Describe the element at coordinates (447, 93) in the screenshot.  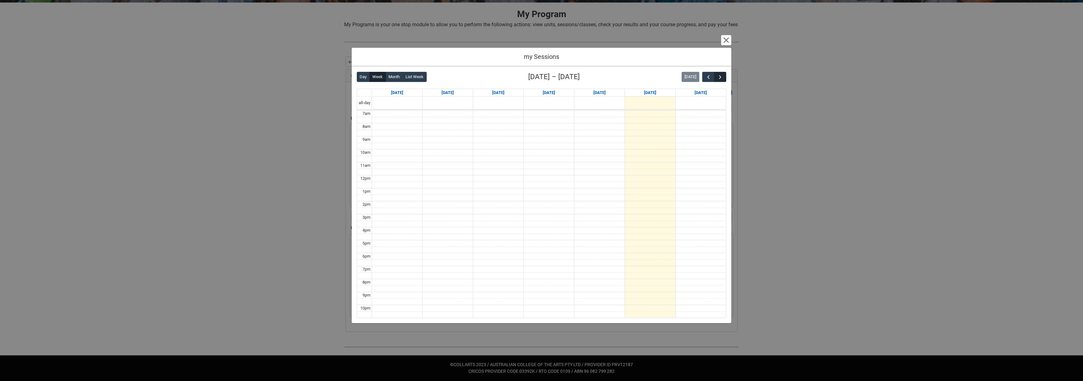
I see `a: Go to September 1, 2025` at that location.